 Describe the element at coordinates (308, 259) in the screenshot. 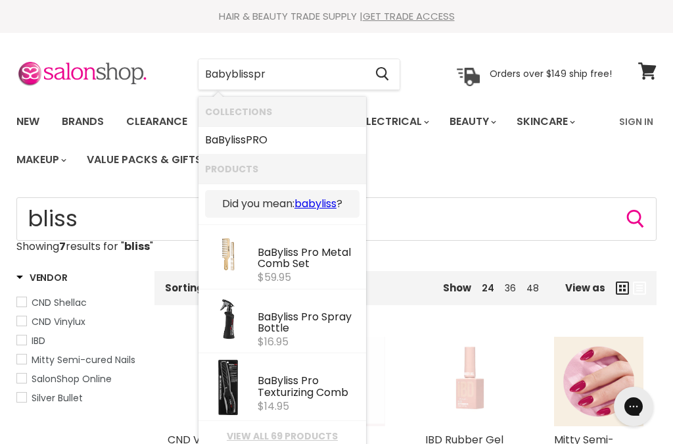

I see `div: BaByliss Pro Metal Comb Set` at that location.